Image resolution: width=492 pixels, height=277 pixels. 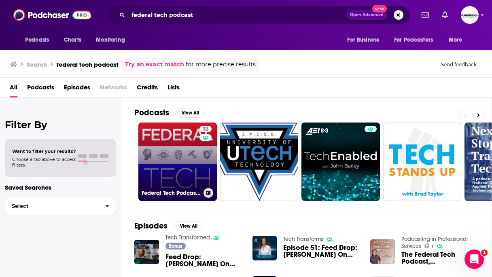 I want to click on span: For Podcasters, so click(x=413, y=40).